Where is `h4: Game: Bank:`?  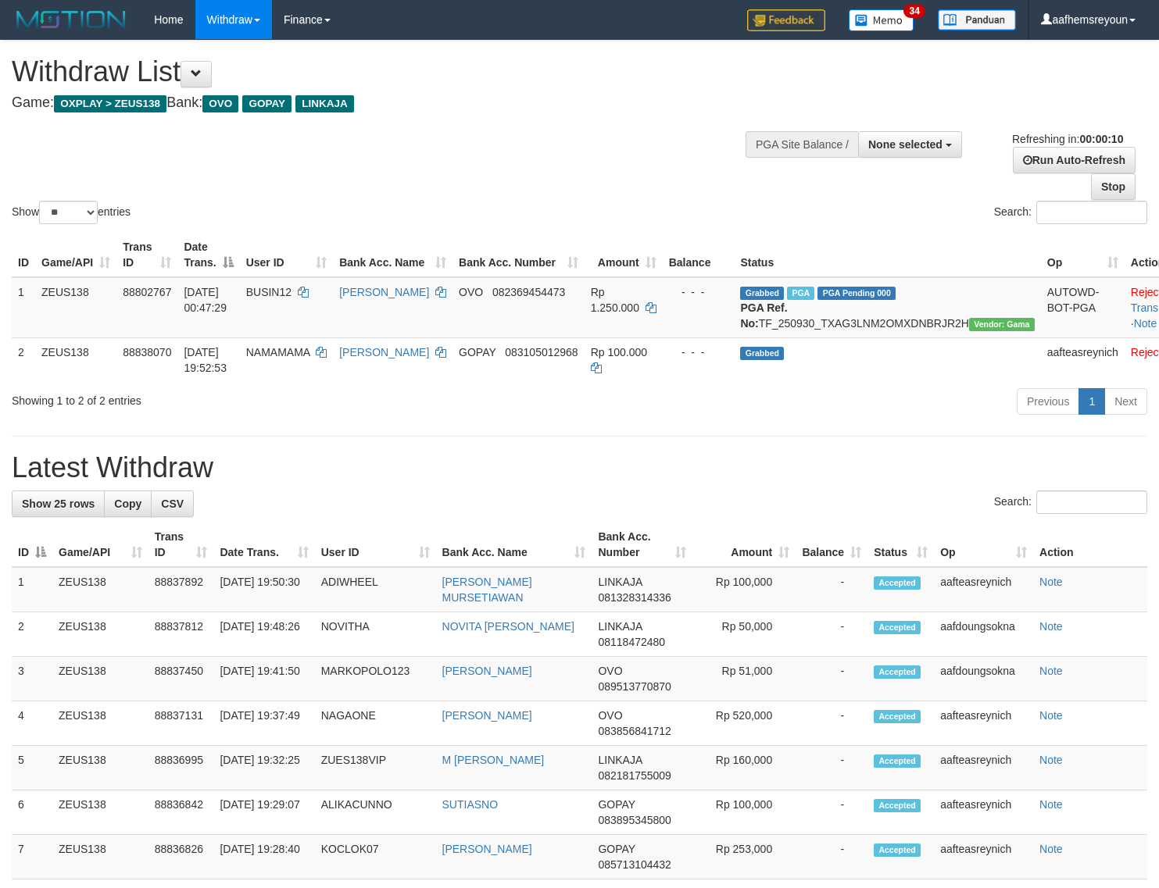
h4: Game: Bank: is located at coordinates (384, 103).